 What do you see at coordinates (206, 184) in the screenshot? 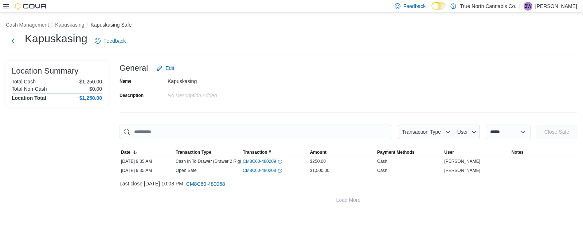
I see `span: CM8C60-480068` at bounding box center [206, 184].